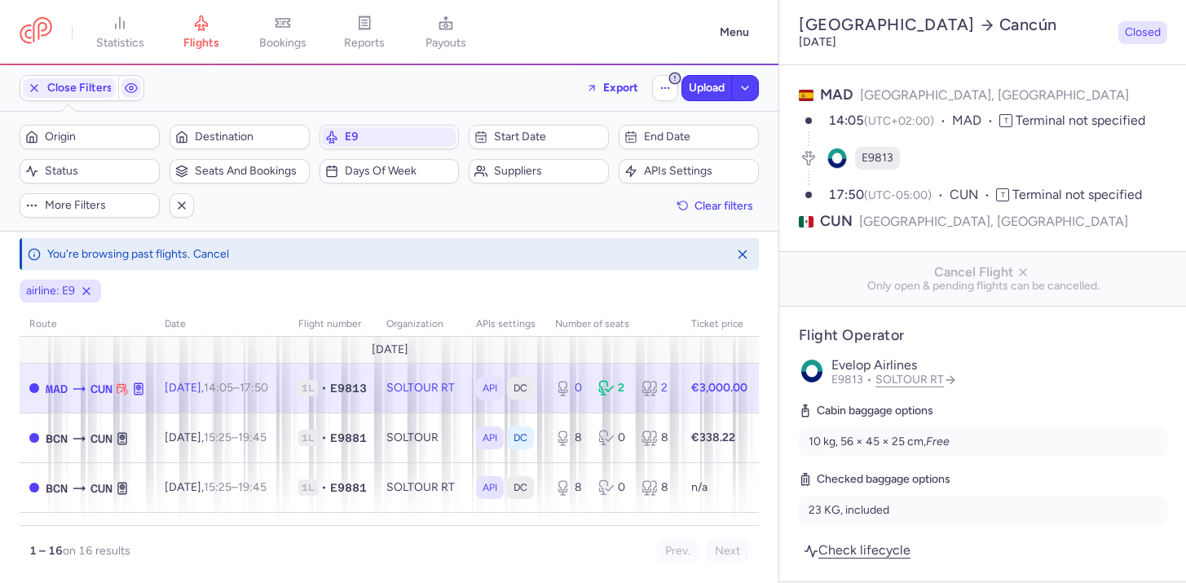  What do you see at coordinates (677, 551) in the screenshot?
I see `button: Prev.` at bounding box center [677, 551].